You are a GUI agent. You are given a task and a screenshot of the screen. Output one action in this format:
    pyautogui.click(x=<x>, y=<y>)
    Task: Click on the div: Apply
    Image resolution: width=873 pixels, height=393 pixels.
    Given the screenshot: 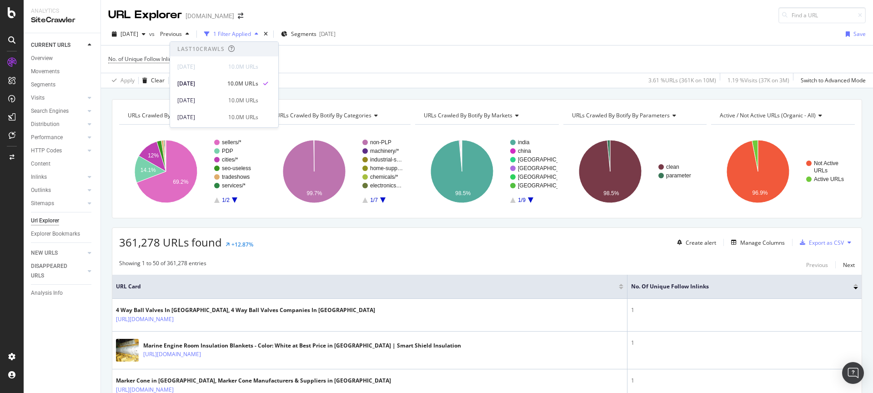 What is the action you would take?
    pyautogui.click(x=127, y=80)
    